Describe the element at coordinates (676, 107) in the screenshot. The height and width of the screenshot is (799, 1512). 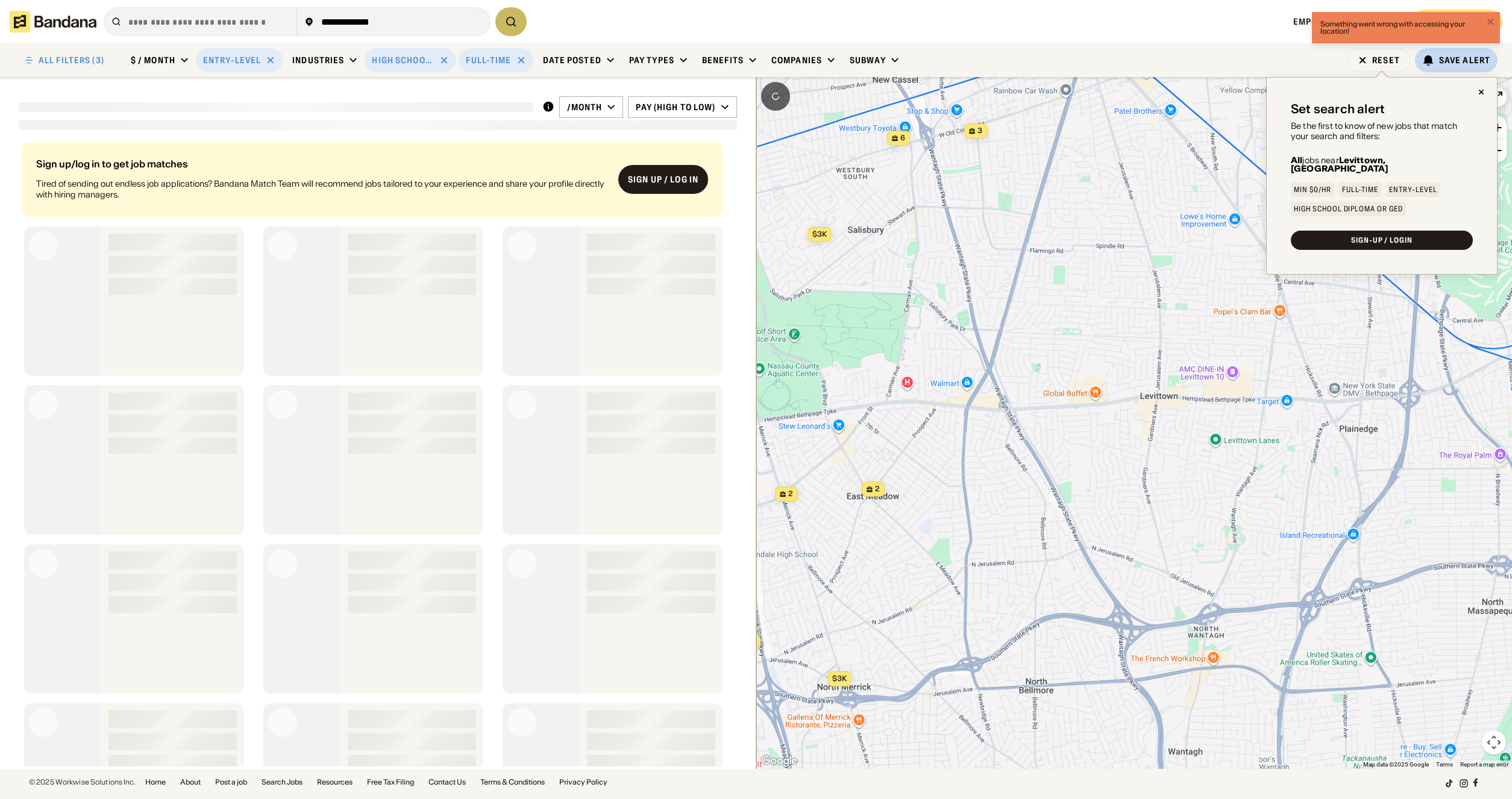
I see `div: Pay (High to Low)` at that location.